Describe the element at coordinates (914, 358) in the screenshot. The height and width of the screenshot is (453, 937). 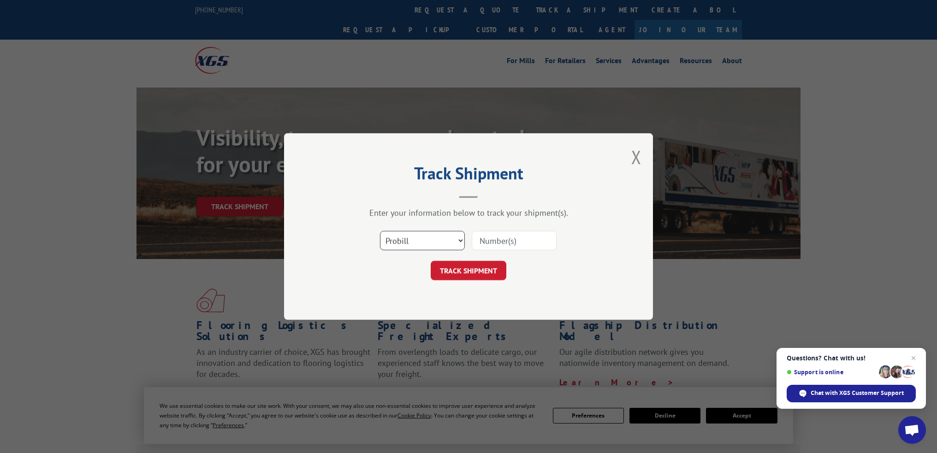
I see `span: Close chat` at that location.